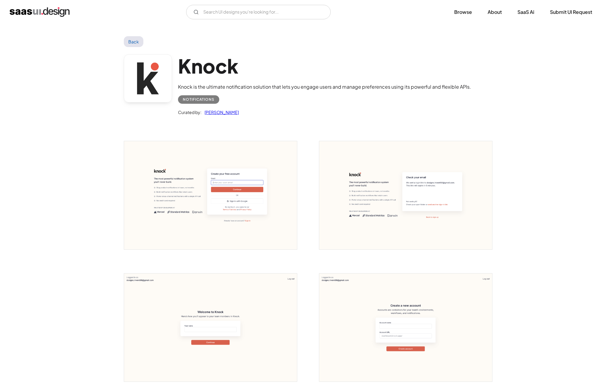 The height and width of the screenshot is (383, 609). What do you see at coordinates (258, 12) in the screenshot?
I see `form: Email Form` at bounding box center [258, 12].